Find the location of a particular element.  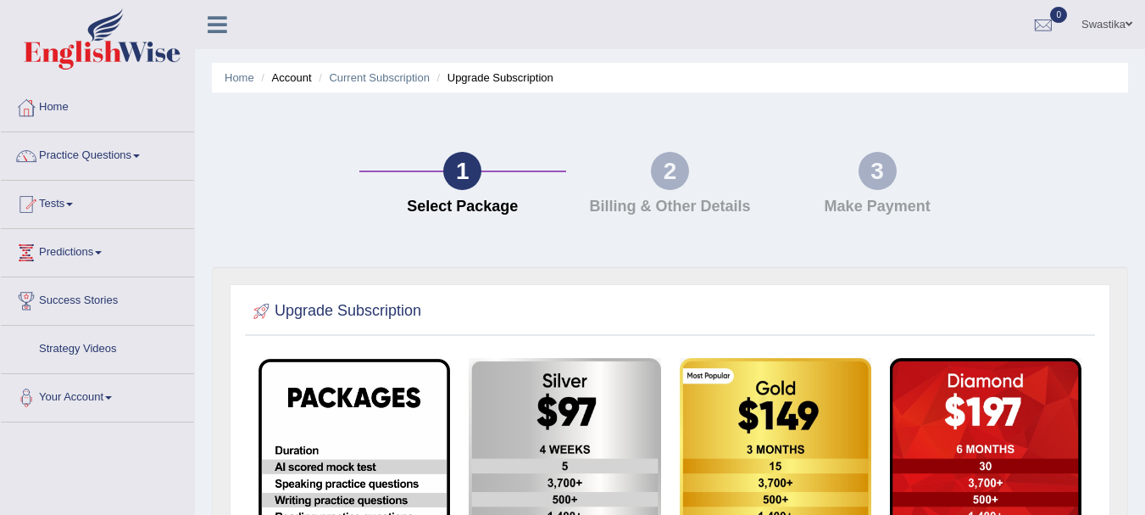

h4: Billing & Other Details is located at coordinates (670, 207).